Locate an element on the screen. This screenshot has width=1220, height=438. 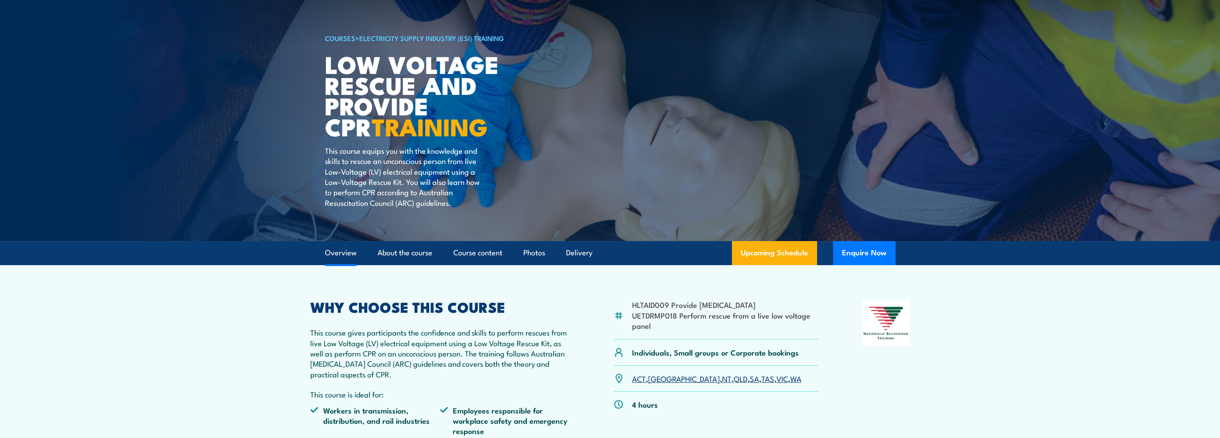
a: Electricity Supply Industry (ESI) Training is located at coordinates (431, 38).